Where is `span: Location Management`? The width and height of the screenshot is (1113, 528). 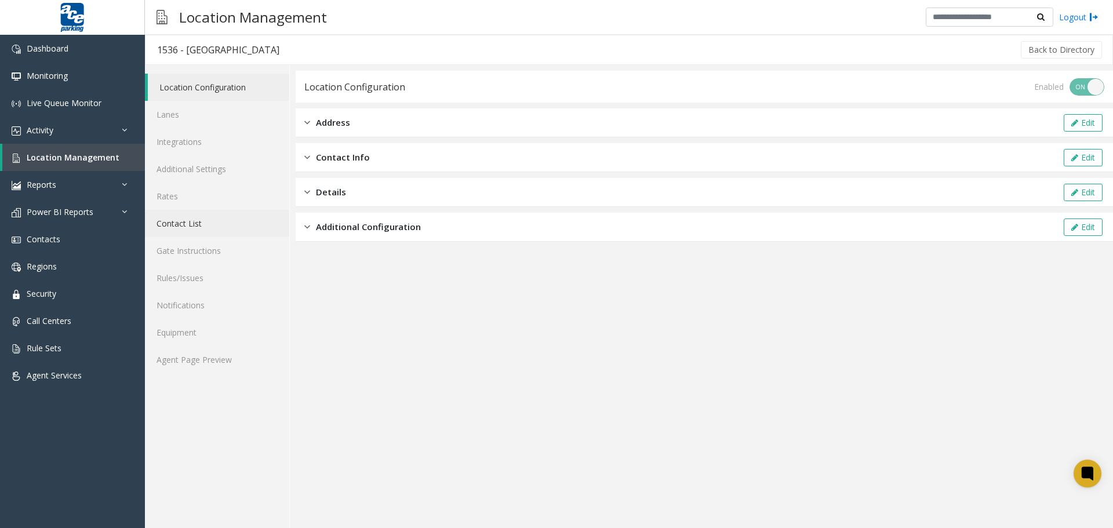
span: Location Management is located at coordinates (73, 157).